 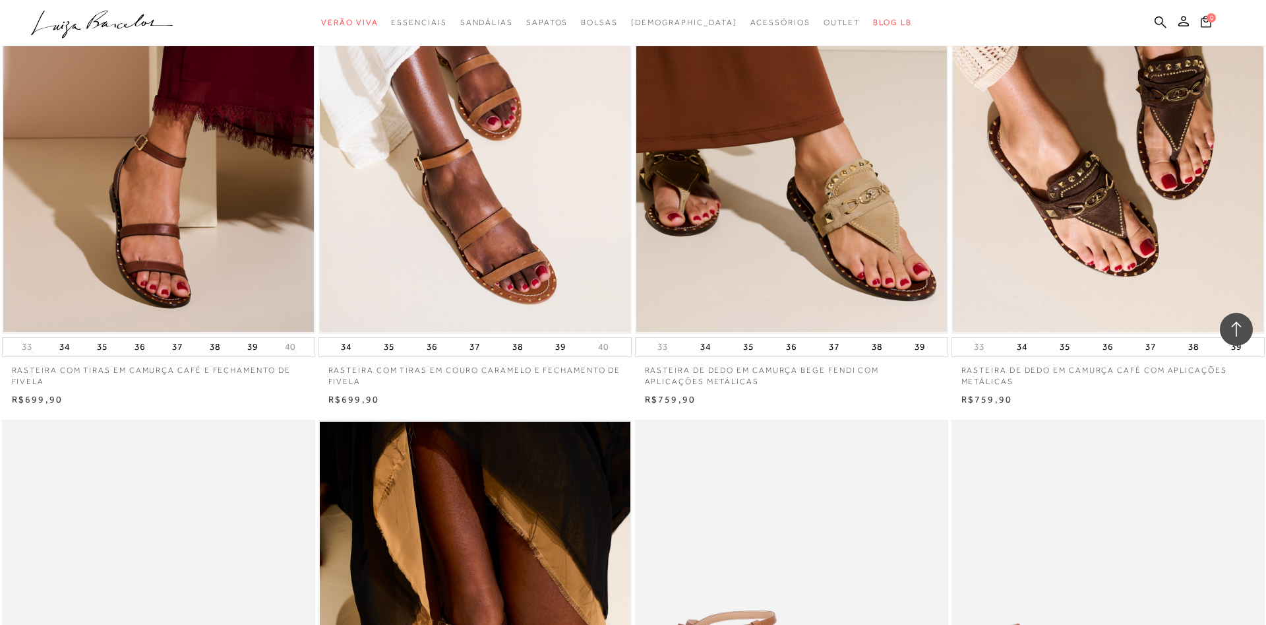 I want to click on a: noSubCategoriesText, so click(x=684, y=22).